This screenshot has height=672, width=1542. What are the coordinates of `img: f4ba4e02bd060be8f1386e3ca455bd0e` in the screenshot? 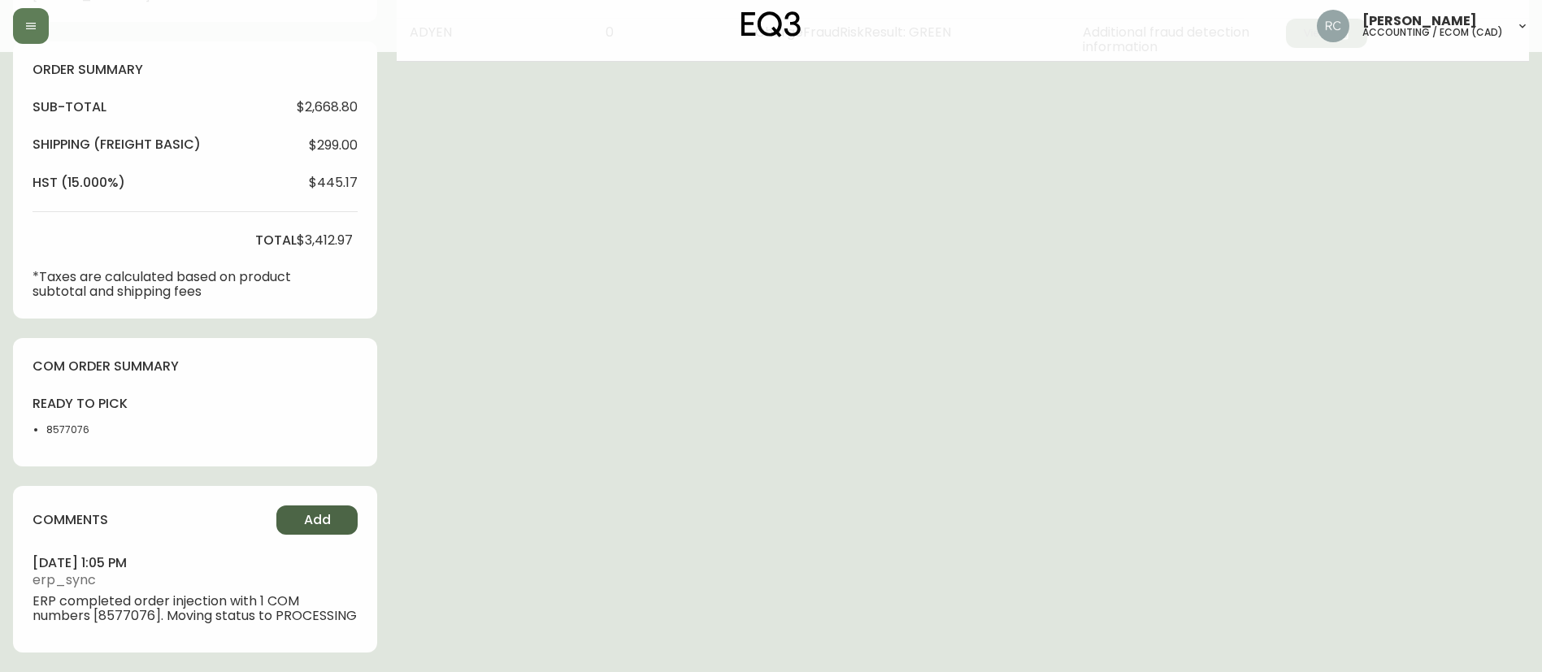 It's located at (1333, 26).